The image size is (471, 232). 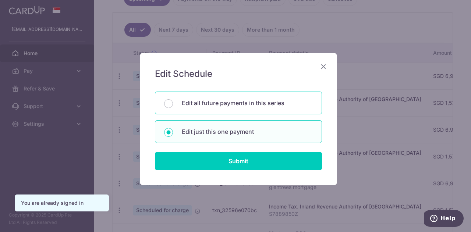 I want to click on h5: Edit Schedule, so click(x=238, y=74).